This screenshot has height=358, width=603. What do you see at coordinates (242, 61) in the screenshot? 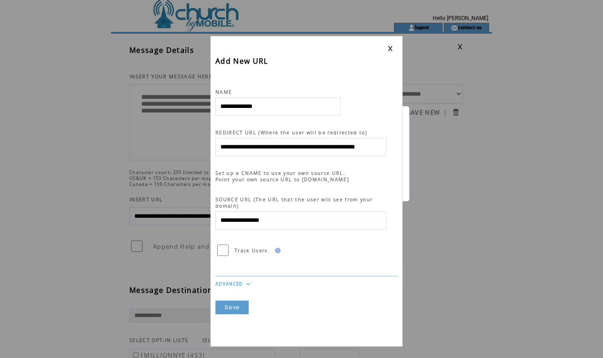
I see `span: Add New URL` at bounding box center [242, 61].